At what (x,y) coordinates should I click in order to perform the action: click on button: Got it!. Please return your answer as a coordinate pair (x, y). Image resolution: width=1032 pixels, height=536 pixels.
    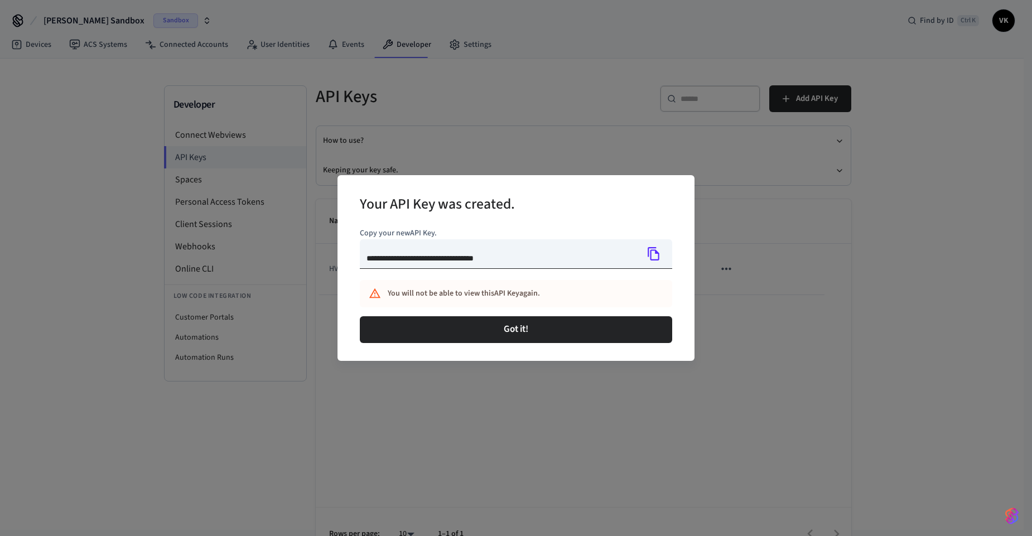
    Looking at the image, I should click on (516, 330).